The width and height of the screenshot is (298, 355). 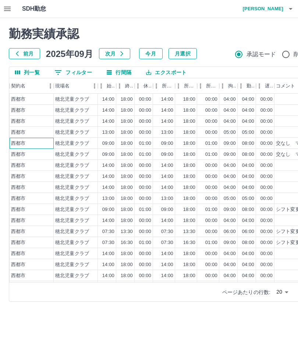 I want to click on span: 承認モード, so click(x=261, y=54).